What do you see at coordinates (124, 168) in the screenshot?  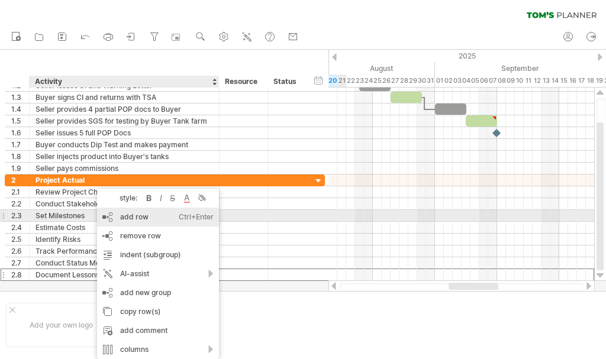 I see `div: Seller pays commissions` at bounding box center [124, 168].